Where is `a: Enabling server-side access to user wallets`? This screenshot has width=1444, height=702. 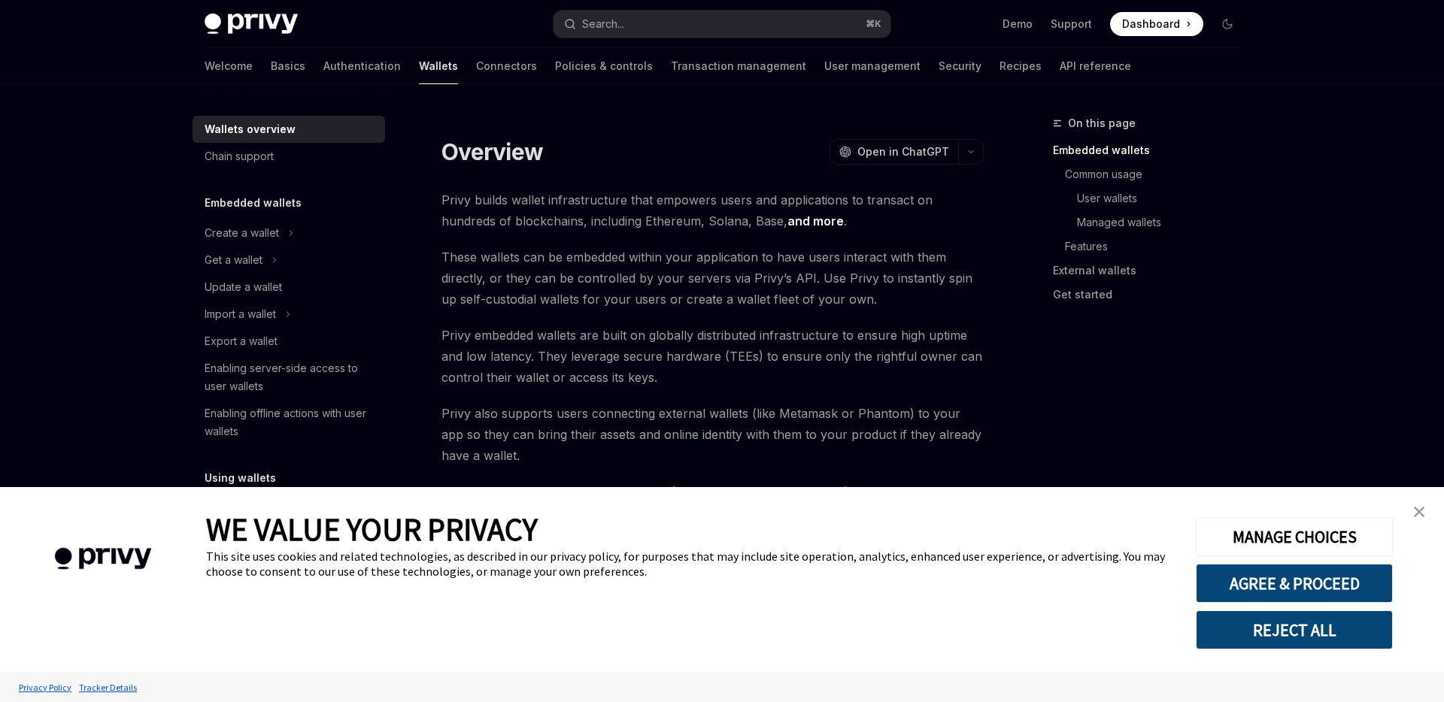
a: Enabling server-side access to user wallets is located at coordinates (289, 377).